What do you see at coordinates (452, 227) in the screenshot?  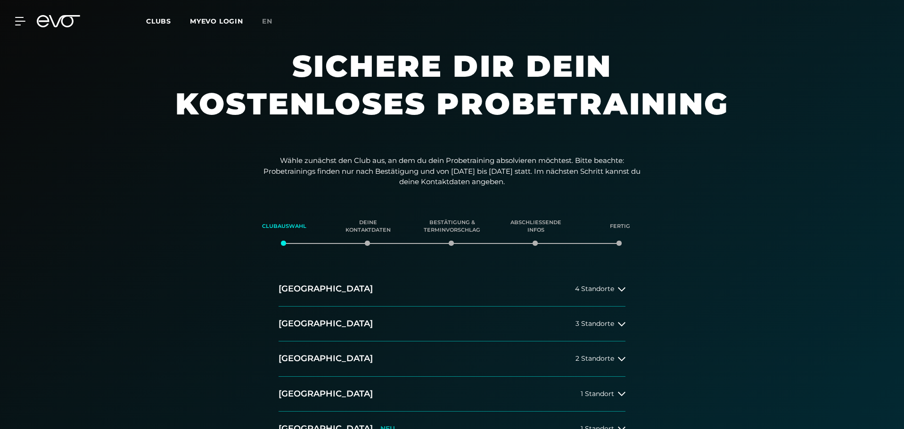 I see `div: Bestätigung & Terminvorschlag` at bounding box center [452, 227].